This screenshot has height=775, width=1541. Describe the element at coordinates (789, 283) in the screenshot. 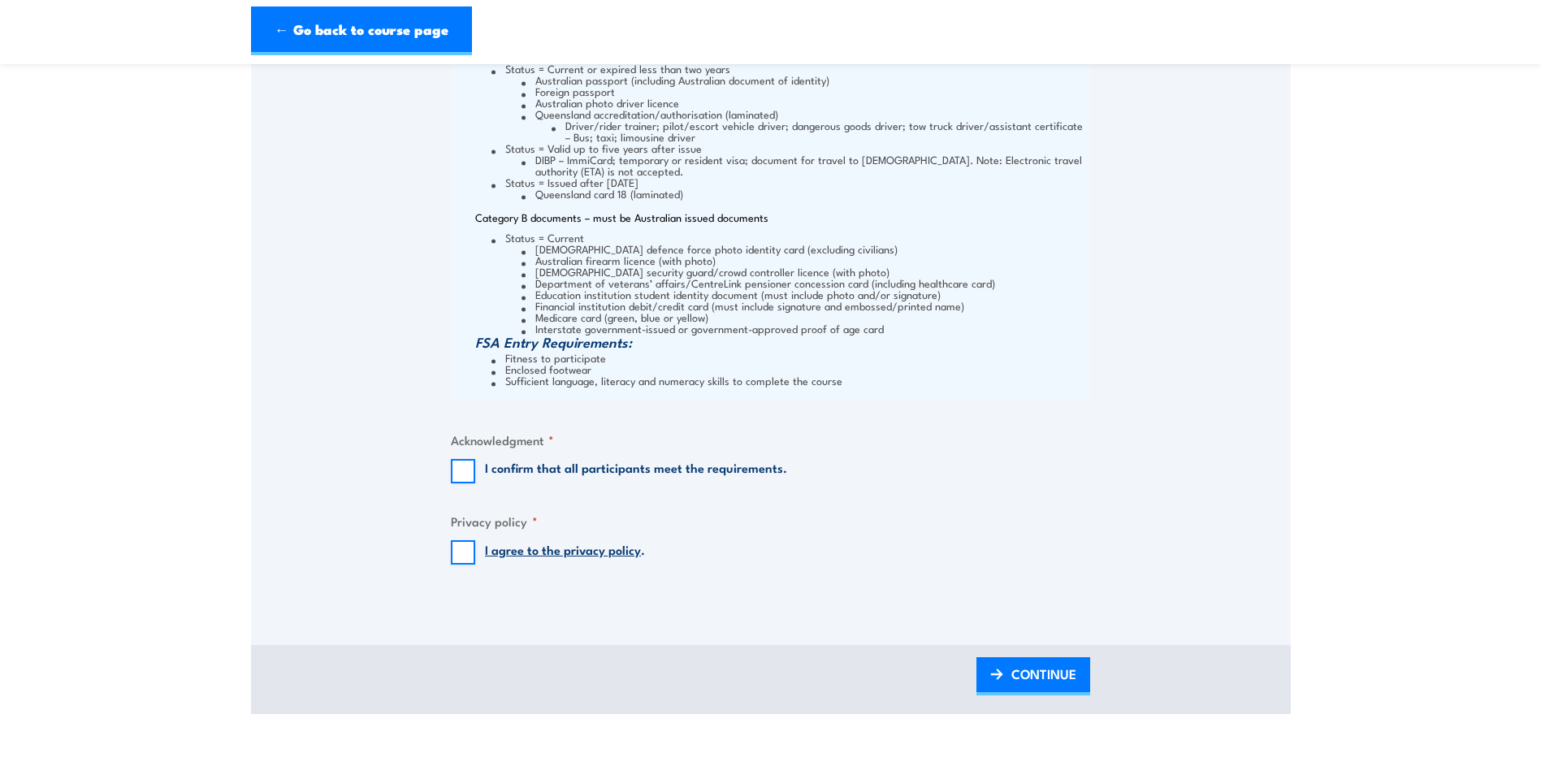

I see `li: Status = Current` at that location.